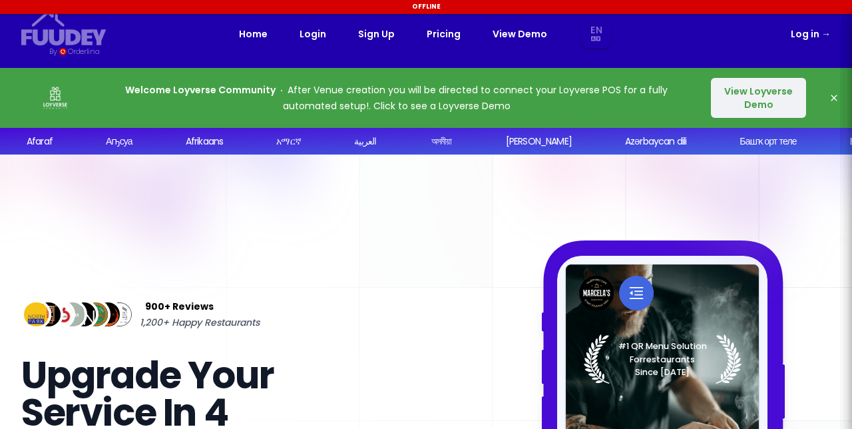  What do you see at coordinates (64, 28) in the screenshot?
I see `svg: {/* Added fill="currentColor" here */} {/* This rectangle defines the background. Its explicit fi...` at bounding box center [64, 28].